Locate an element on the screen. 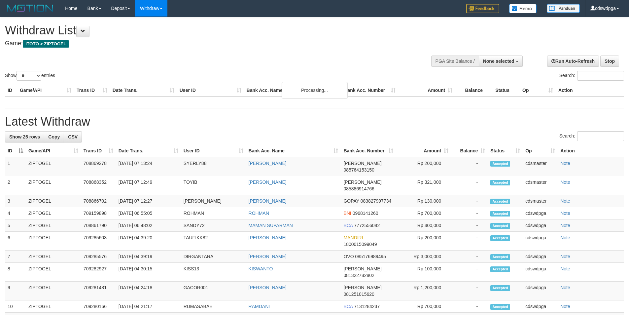 The width and height of the screenshot is (629, 315). a: RAMDANI is located at coordinates (259, 306).